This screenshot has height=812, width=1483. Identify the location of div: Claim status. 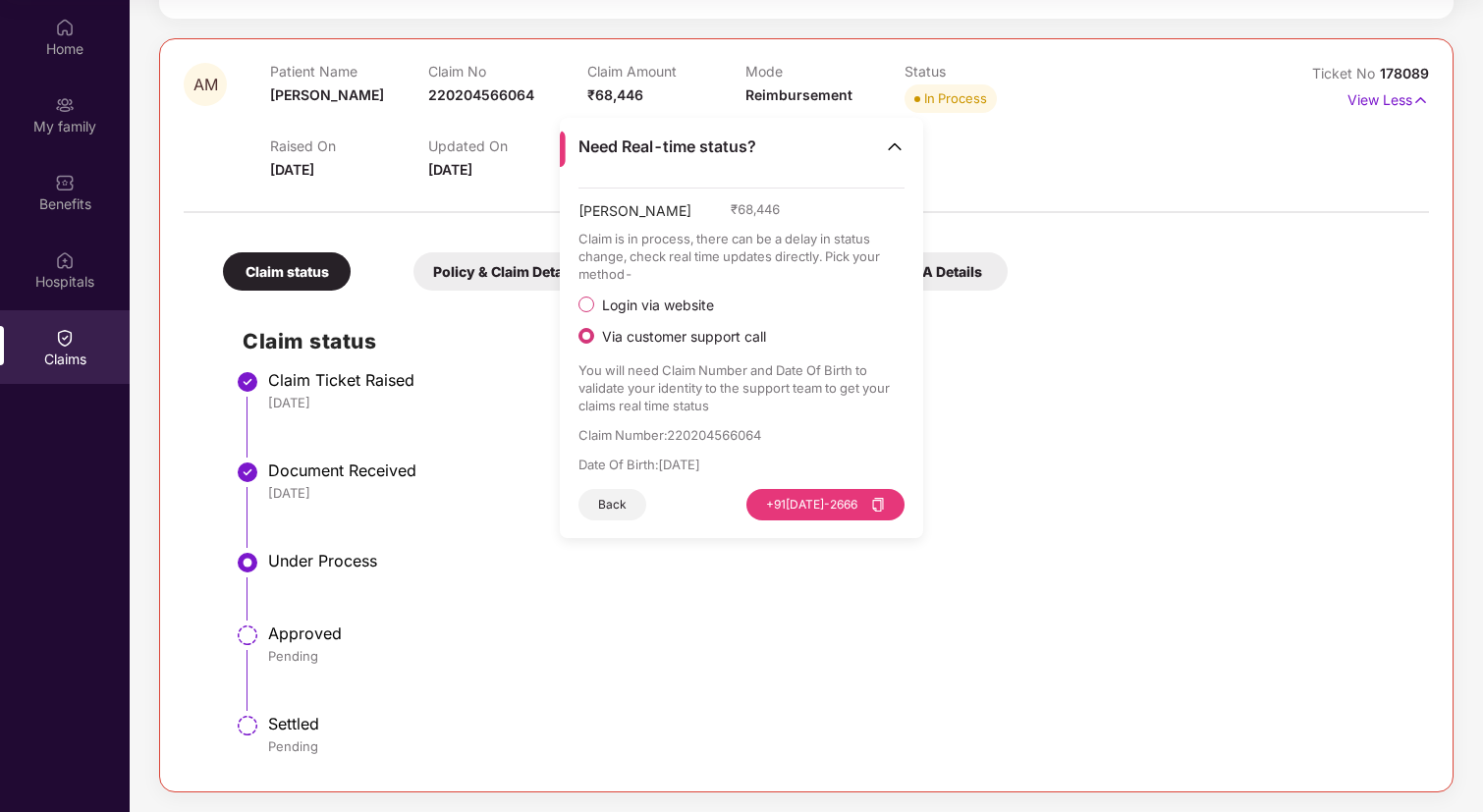
(287, 271).